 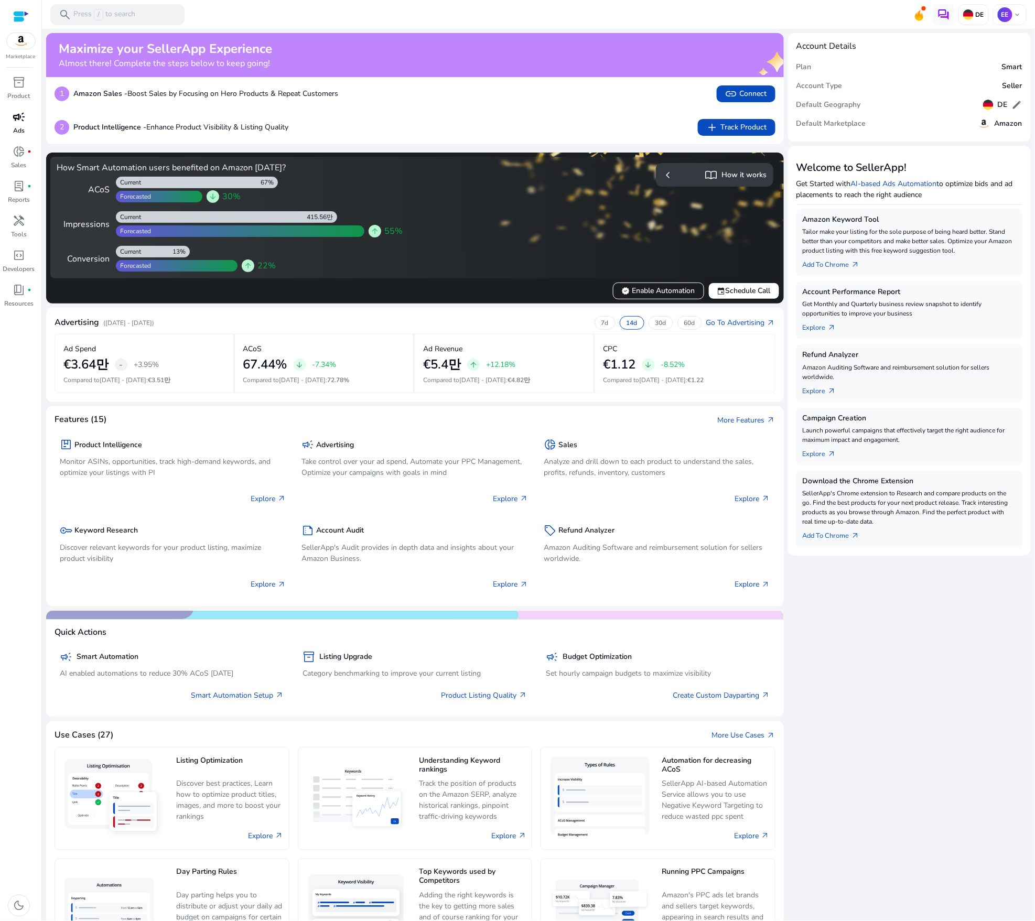 What do you see at coordinates (722, 695) in the screenshot?
I see `a: Create Custom Dayparting` at bounding box center [722, 695].